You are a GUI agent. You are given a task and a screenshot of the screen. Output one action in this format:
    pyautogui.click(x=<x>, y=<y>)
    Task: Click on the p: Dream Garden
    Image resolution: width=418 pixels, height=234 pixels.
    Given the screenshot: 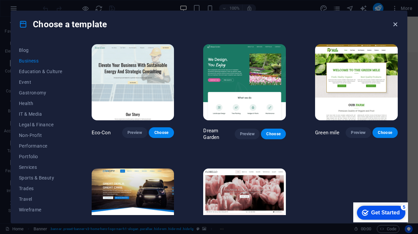 What is the action you would take?
    pyautogui.click(x=219, y=134)
    